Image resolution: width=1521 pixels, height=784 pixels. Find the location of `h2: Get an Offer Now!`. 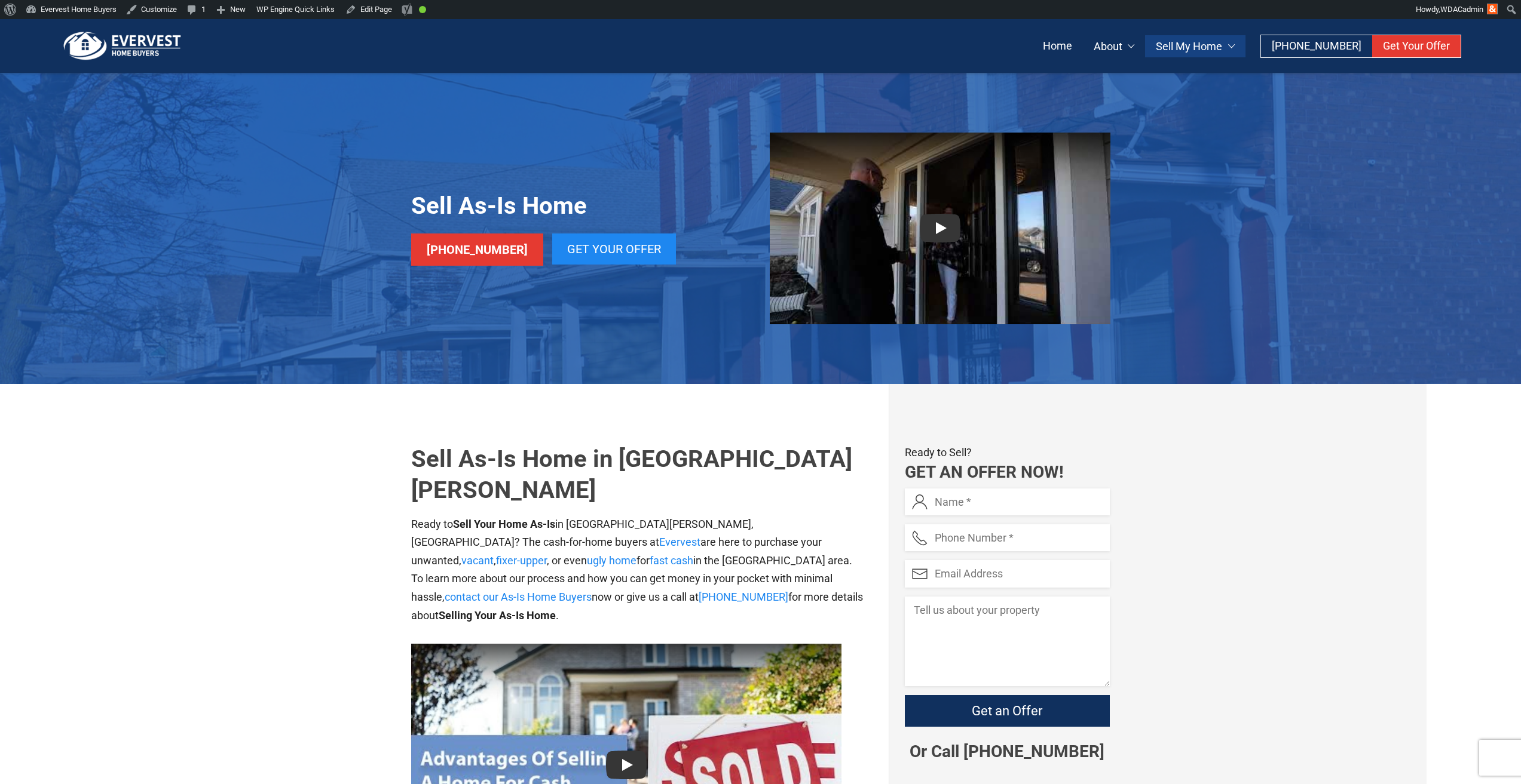

h2: Get an Offer Now! is located at coordinates (1007, 472).